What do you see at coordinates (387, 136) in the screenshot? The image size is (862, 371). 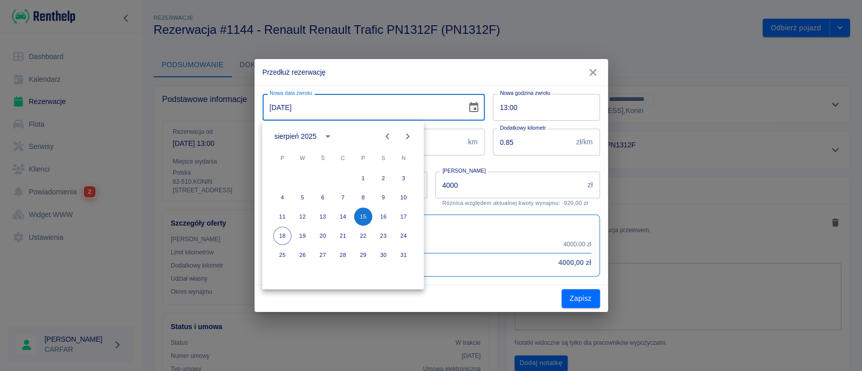 I see `button: Previous month` at bounding box center [387, 136].